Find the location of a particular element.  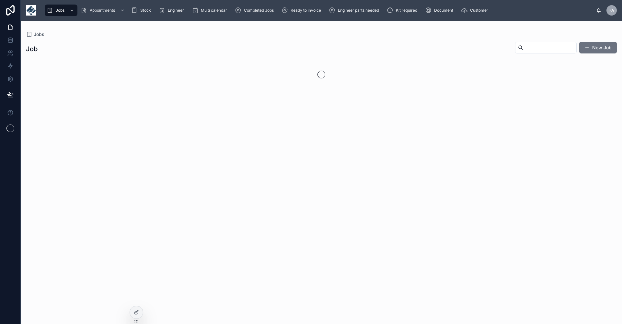

span: Kit required is located at coordinates (407, 10).